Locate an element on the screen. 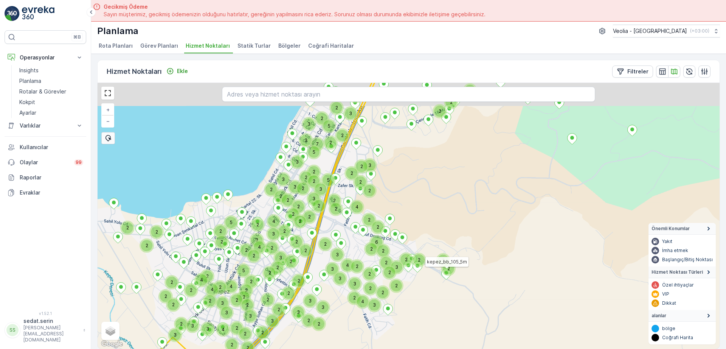 Image resolution: width=726 pixels, height=349 pixels. a: Insights is located at coordinates (51, 70).